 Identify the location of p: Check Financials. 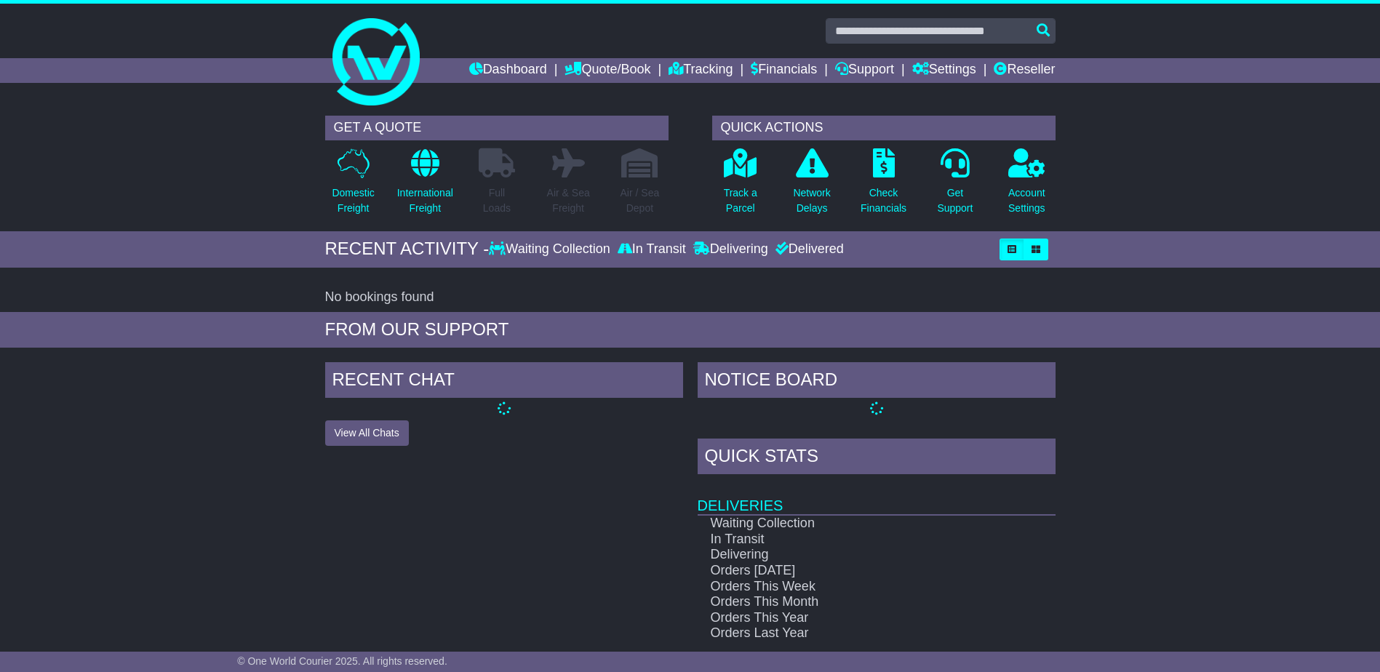
(883, 201).